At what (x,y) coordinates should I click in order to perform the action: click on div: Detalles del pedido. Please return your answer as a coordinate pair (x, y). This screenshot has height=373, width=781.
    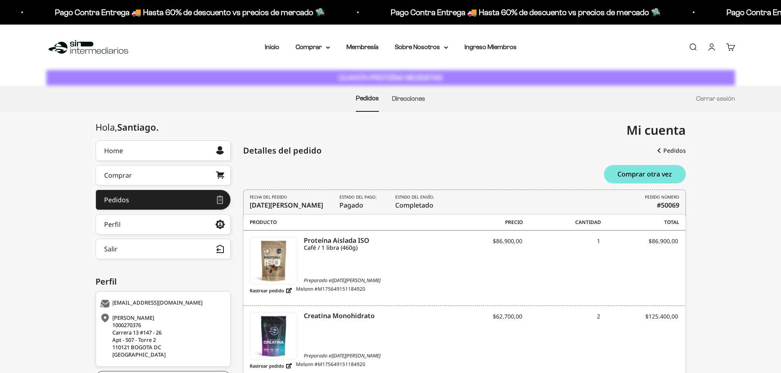
    Looking at the image, I should click on (282, 151).